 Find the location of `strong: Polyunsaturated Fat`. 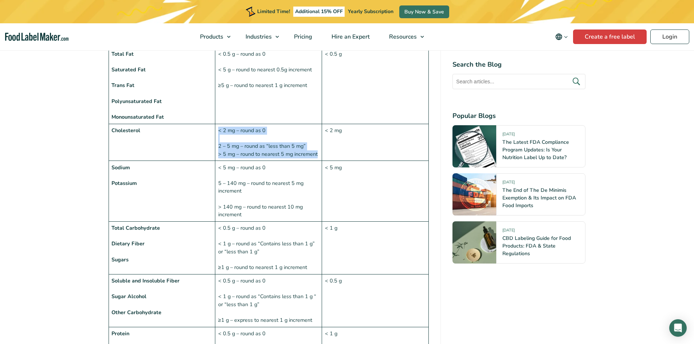

strong: Polyunsaturated Fat is located at coordinates (137, 101).